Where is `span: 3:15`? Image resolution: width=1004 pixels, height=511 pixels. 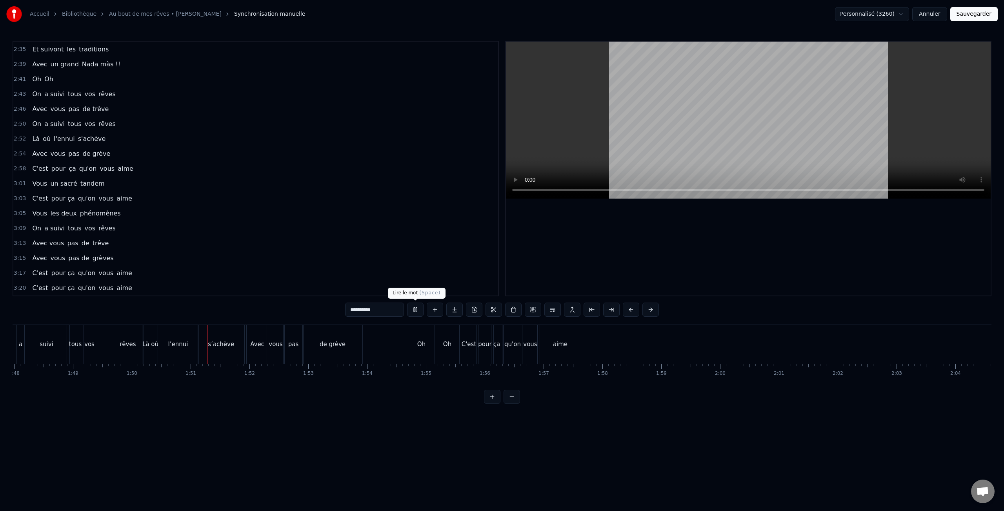 span: 3:15 is located at coordinates (20, 258).